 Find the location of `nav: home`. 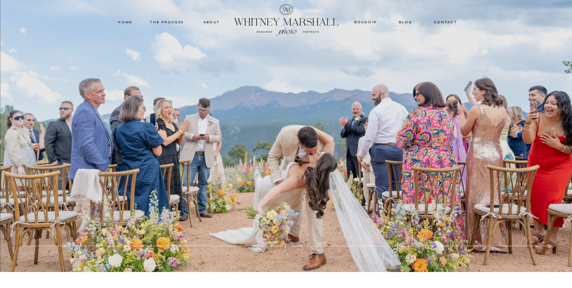

nav: home is located at coordinates (125, 22).